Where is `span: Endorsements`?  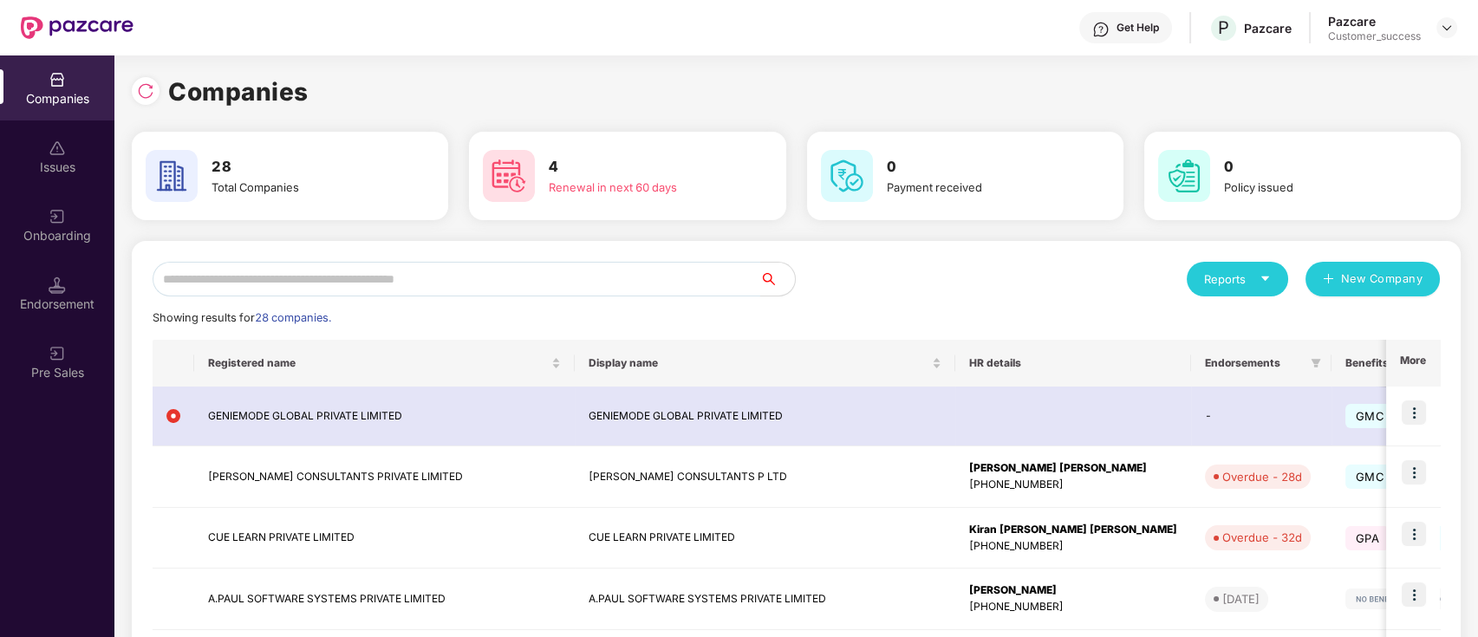 span: Endorsements is located at coordinates (1255, 363).